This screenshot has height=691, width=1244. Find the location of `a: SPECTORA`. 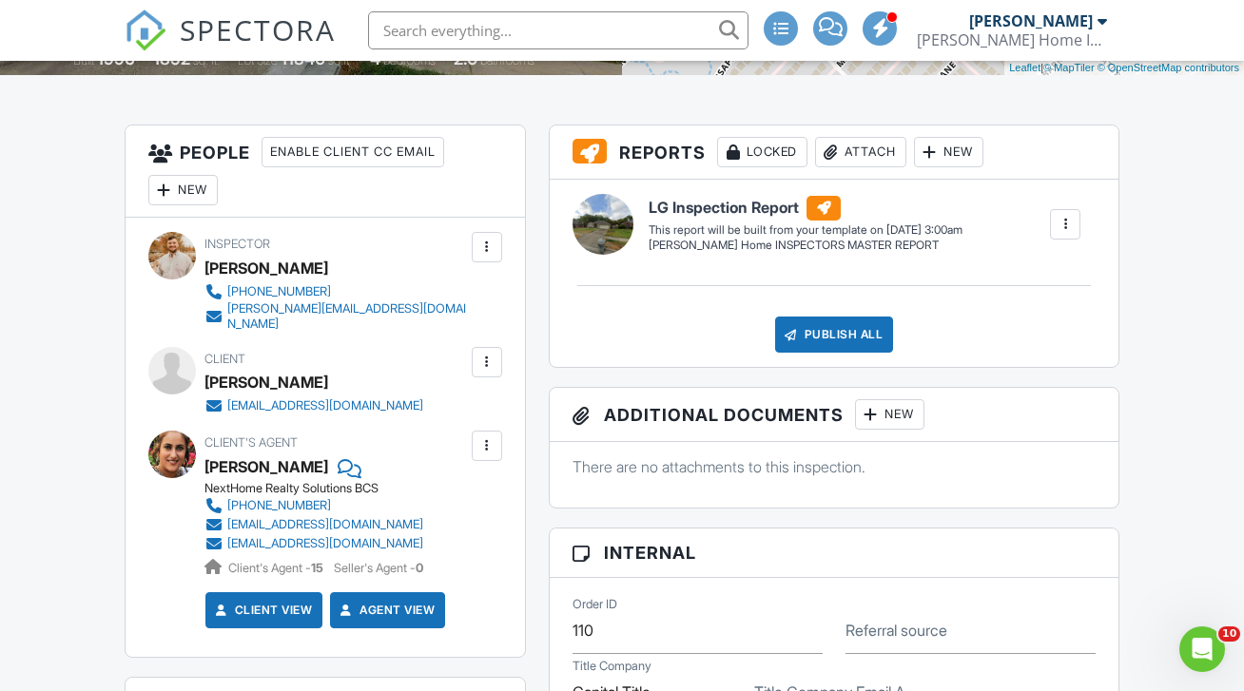

a: SPECTORA is located at coordinates (230, 46).